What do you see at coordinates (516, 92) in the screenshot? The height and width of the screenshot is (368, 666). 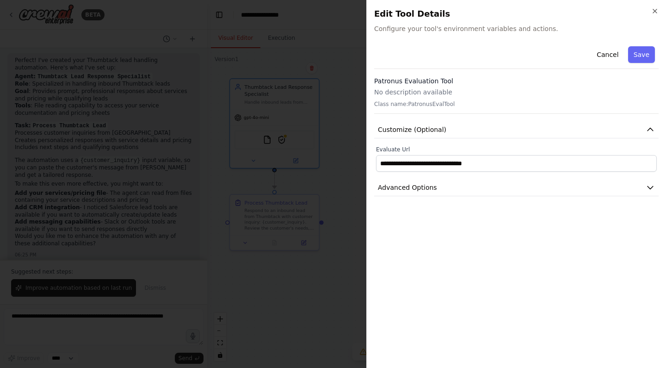 I see `p: No description available` at bounding box center [516, 92].